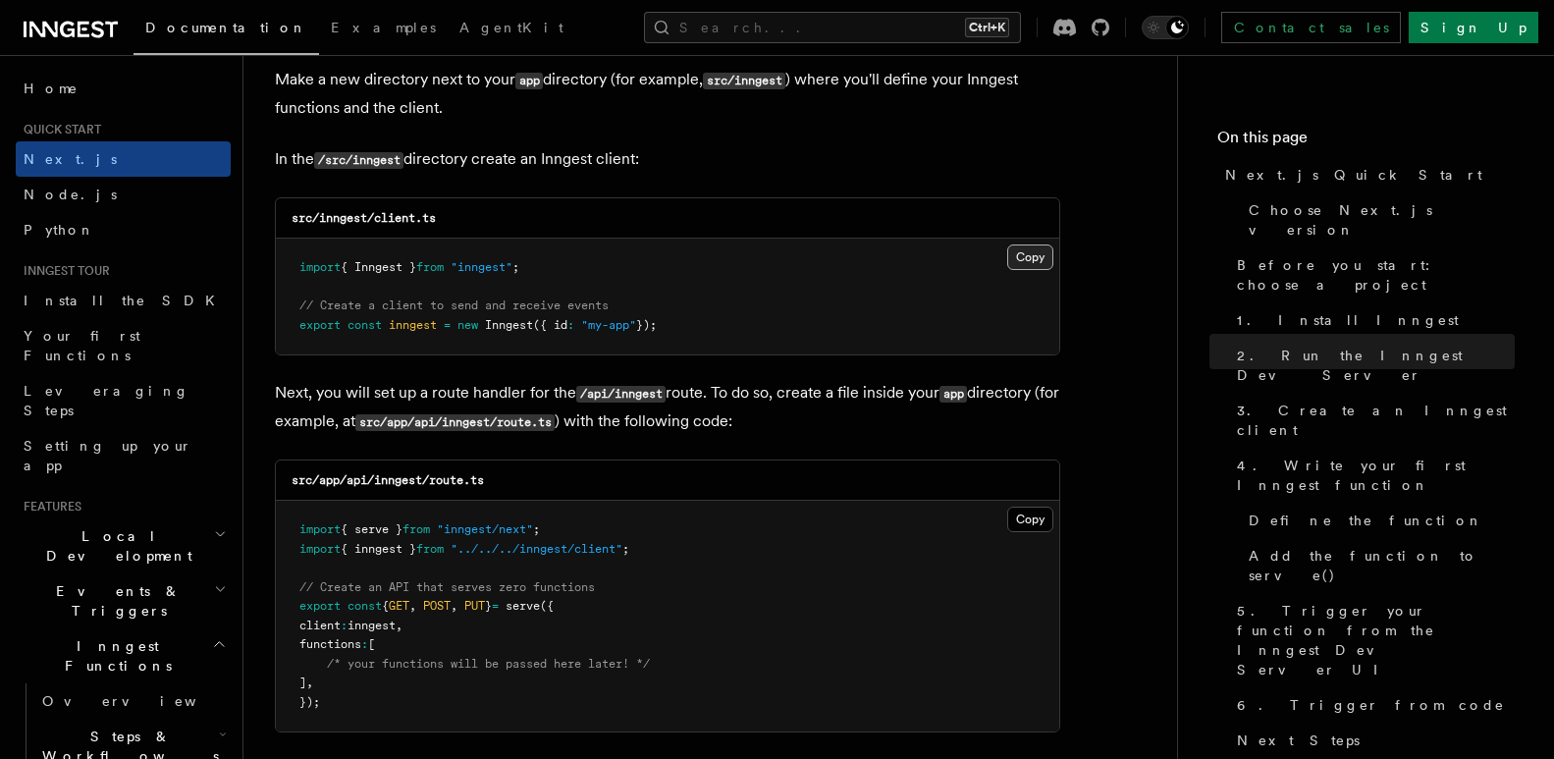 The height and width of the screenshot is (759, 1554). What do you see at coordinates (363, 218) in the screenshot?
I see `code: src/inngest/client.ts` at bounding box center [363, 218].